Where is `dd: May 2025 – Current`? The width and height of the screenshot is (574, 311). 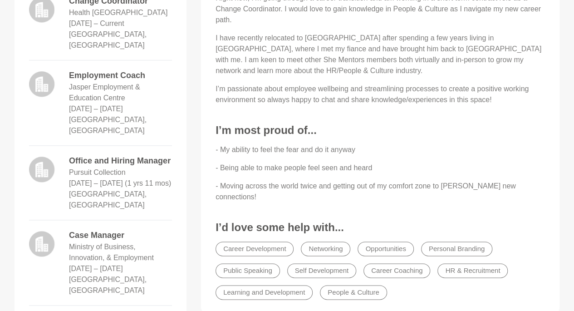 dd: May 2025 – Current is located at coordinates (97, 24).